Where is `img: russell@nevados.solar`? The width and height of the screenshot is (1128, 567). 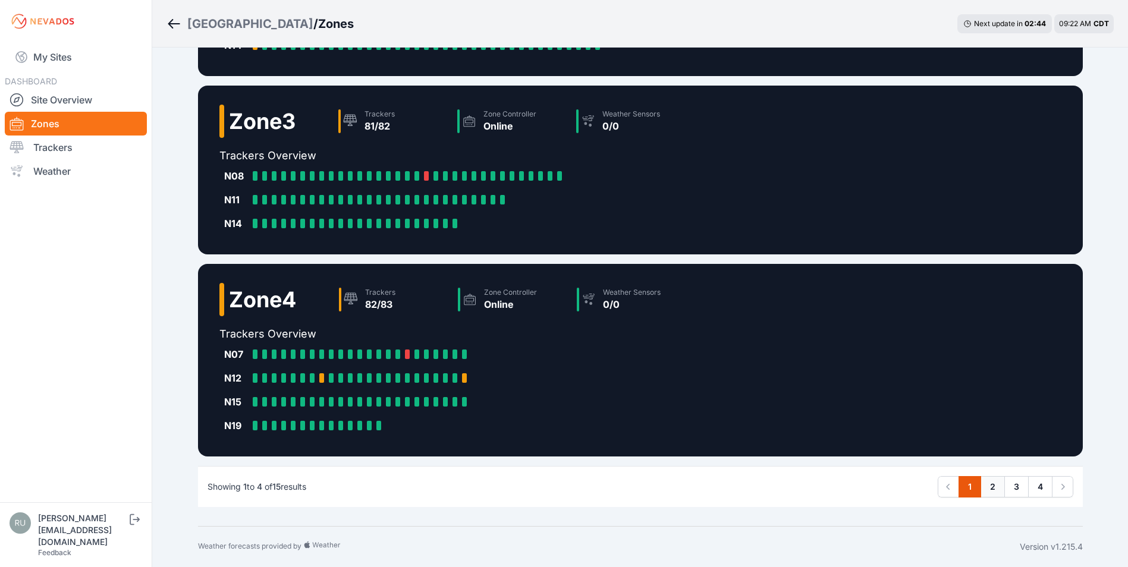
img: russell@nevados.solar is located at coordinates (20, 523).